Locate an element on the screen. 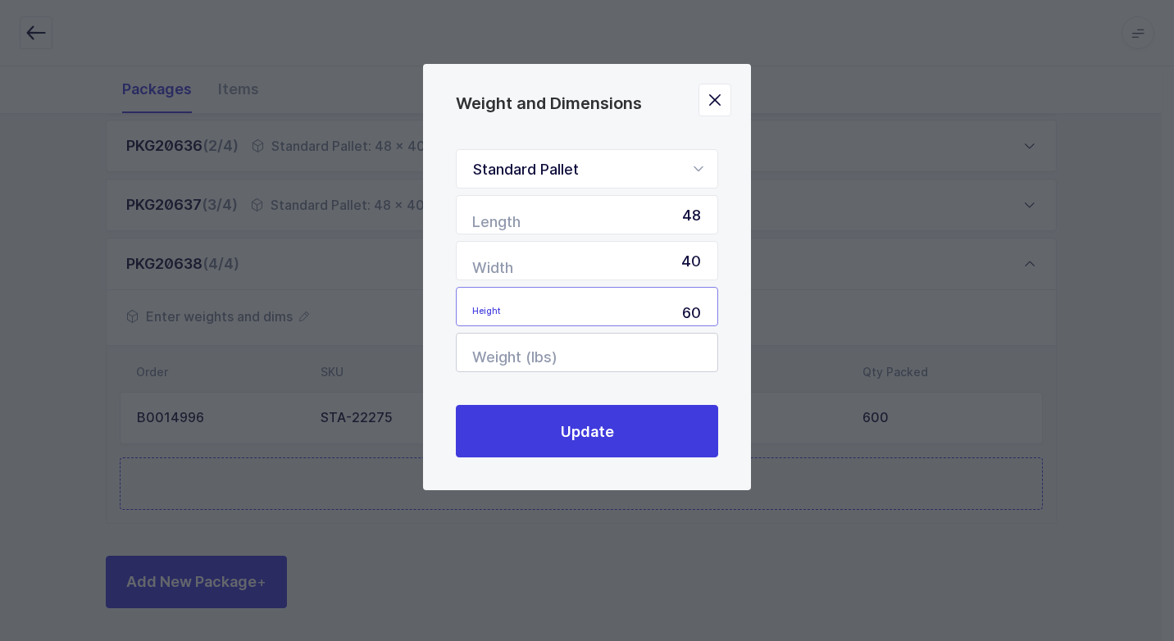 The height and width of the screenshot is (641, 1174). input: Height is located at coordinates (587, 307).